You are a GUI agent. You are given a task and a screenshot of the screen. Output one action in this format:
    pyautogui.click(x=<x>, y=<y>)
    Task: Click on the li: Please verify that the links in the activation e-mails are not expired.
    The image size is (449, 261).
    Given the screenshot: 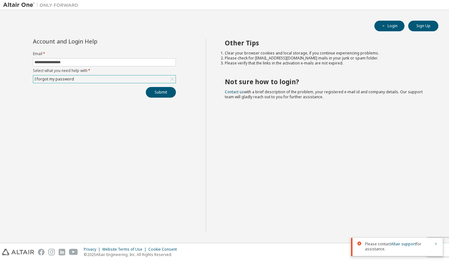 What is the action you would take?
    pyautogui.click(x=326, y=63)
    